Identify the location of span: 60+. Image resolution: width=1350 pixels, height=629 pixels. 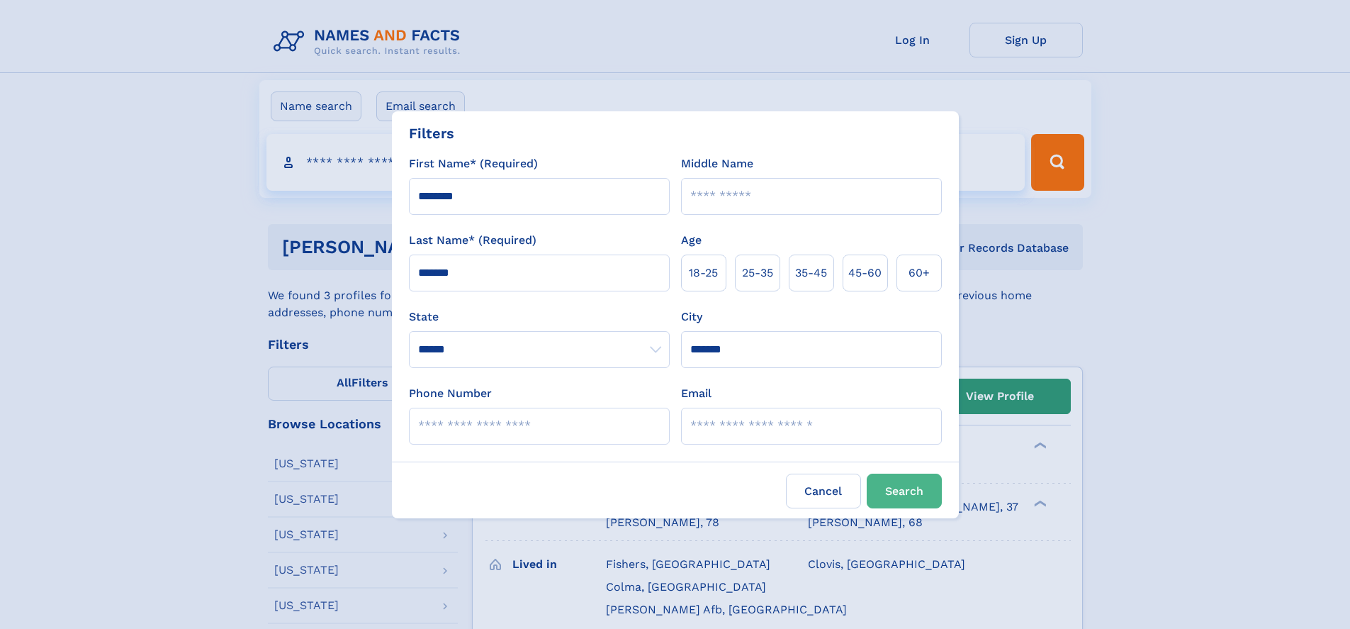
(919, 273).